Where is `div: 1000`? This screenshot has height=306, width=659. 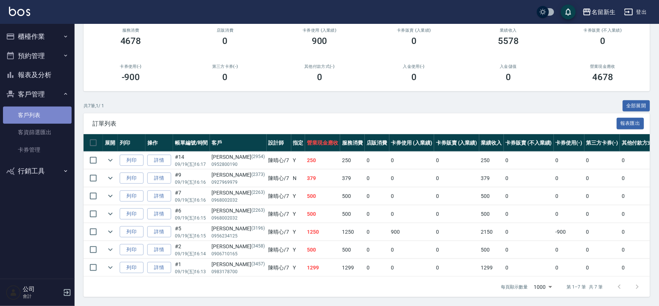
div: 1000 is located at coordinates (543, 287).